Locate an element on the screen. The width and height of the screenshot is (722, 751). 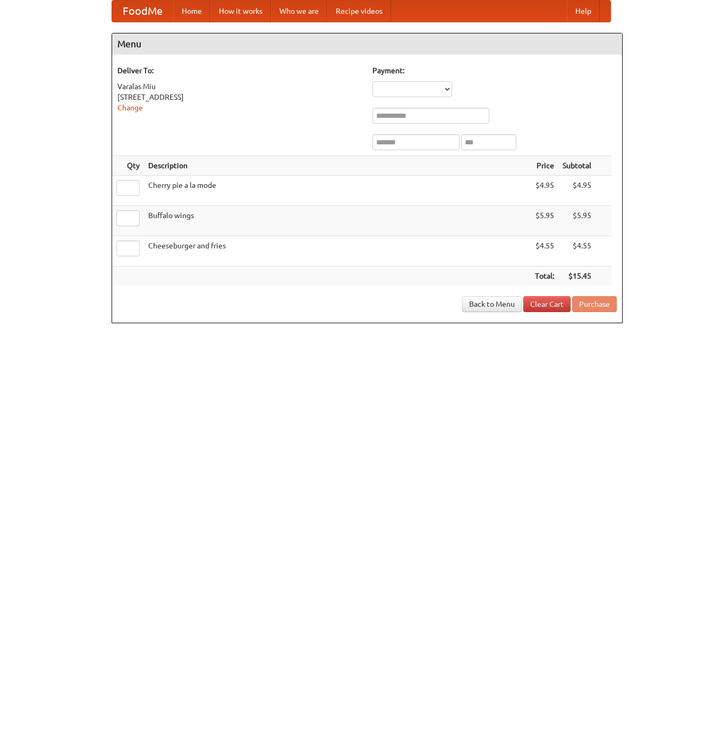
th: Description is located at coordinates (337, 166).